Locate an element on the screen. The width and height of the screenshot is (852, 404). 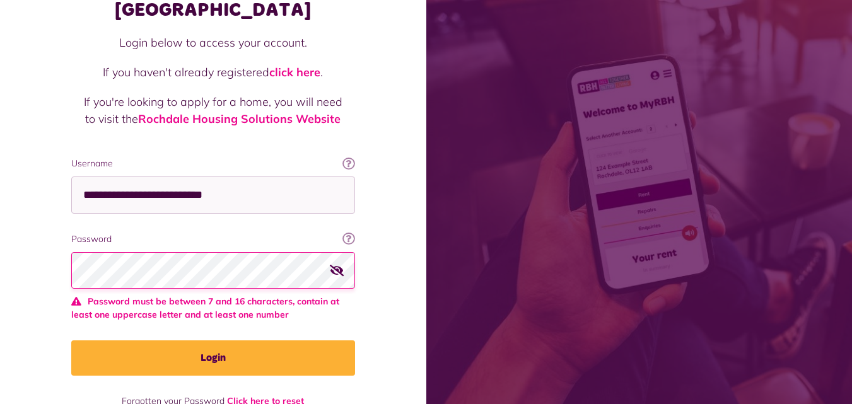
p: If you haven't already registered . is located at coordinates (213, 72).